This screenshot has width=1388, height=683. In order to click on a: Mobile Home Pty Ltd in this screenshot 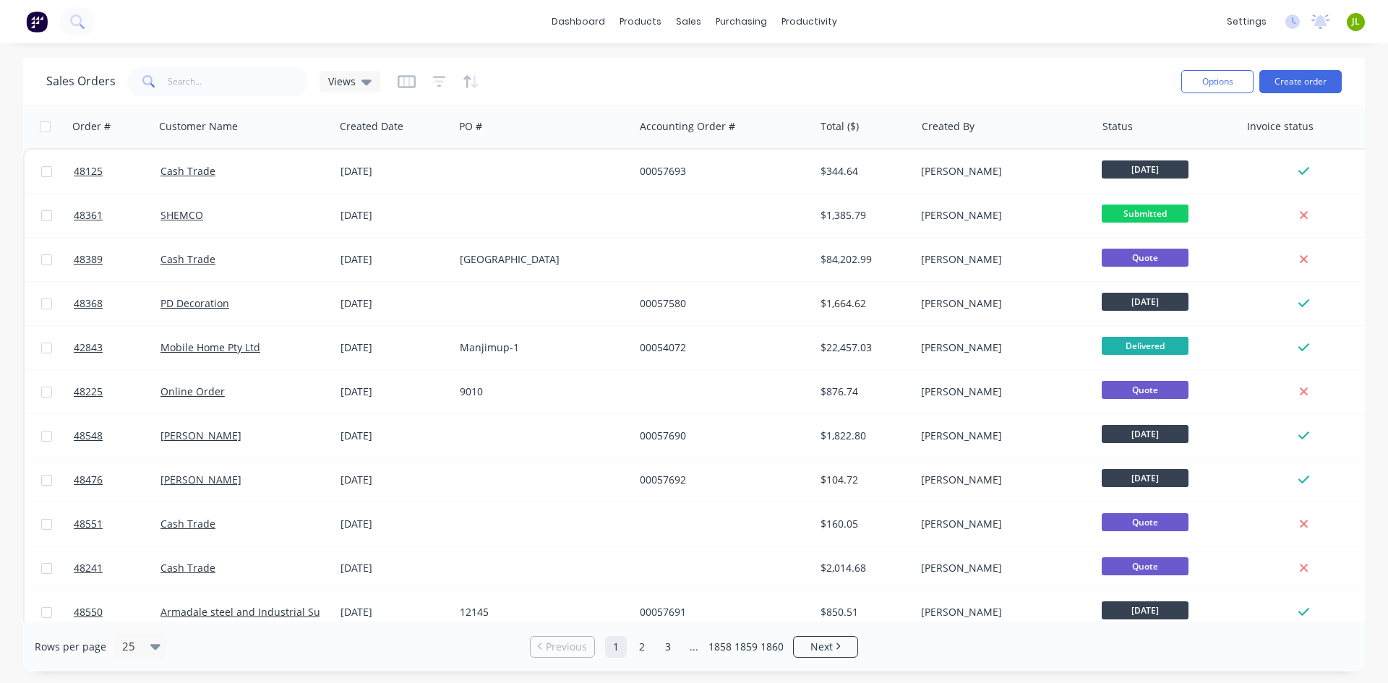, I will do `click(210, 347)`.